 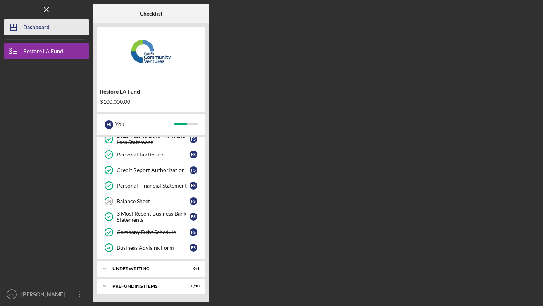 What do you see at coordinates (153, 154) in the screenshot?
I see `div: Personal Tax Return` at bounding box center [153, 154].